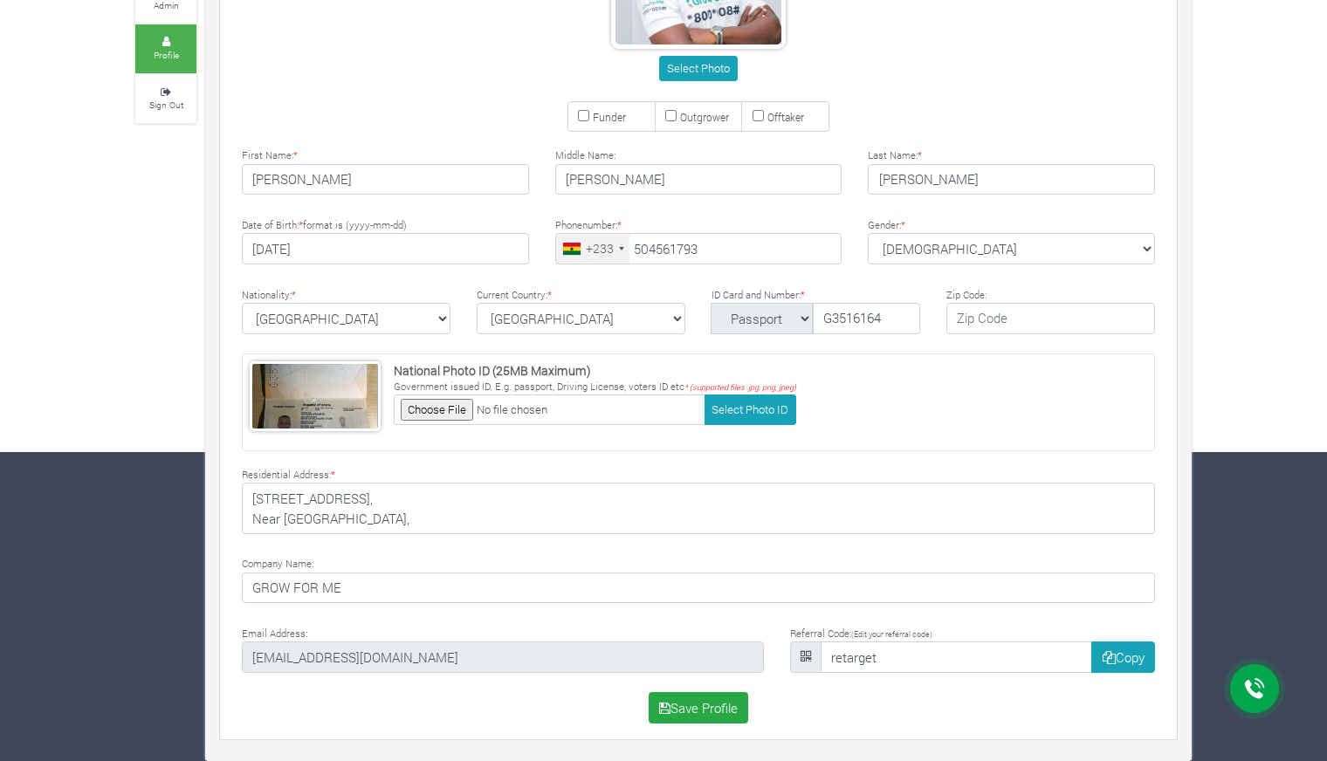 This screenshot has height=761, width=1327. Describe the element at coordinates (697, 68) in the screenshot. I see `button: Select Photo` at that location.